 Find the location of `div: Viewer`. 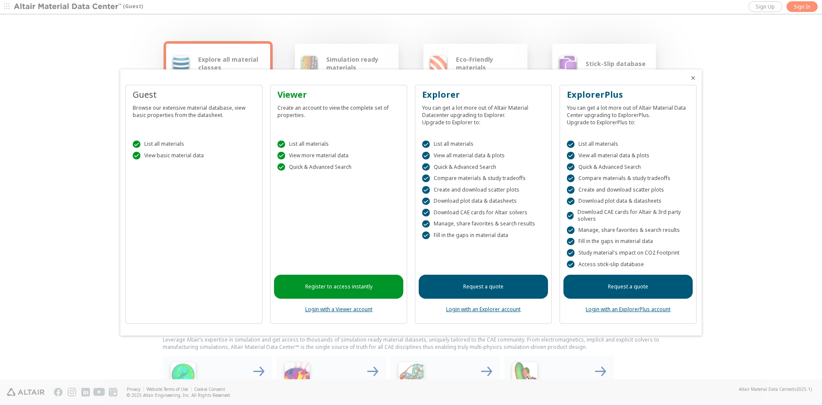

div: Viewer is located at coordinates (339, 95).